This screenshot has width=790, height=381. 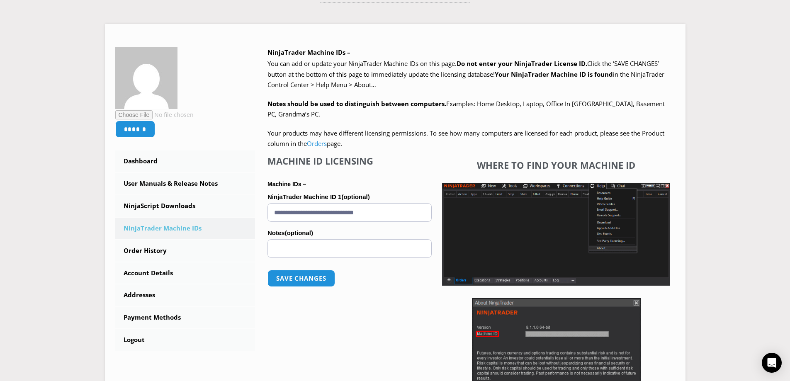 What do you see at coordinates (362, 63) in the screenshot?
I see `span: You can add or update your NinjaTrader Machine IDs on this page.` at bounding box center [362, 63].